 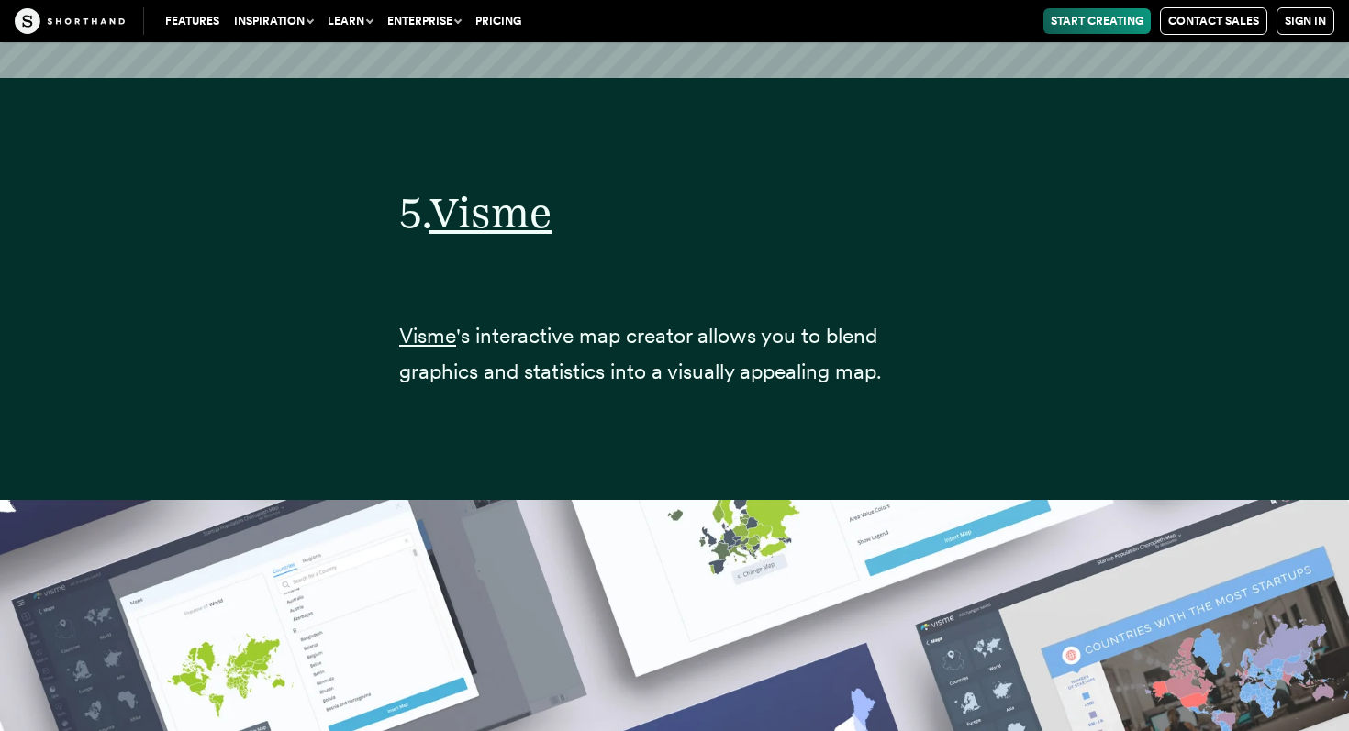 I want to click on a: Pricing, so click(x=498, y=21).